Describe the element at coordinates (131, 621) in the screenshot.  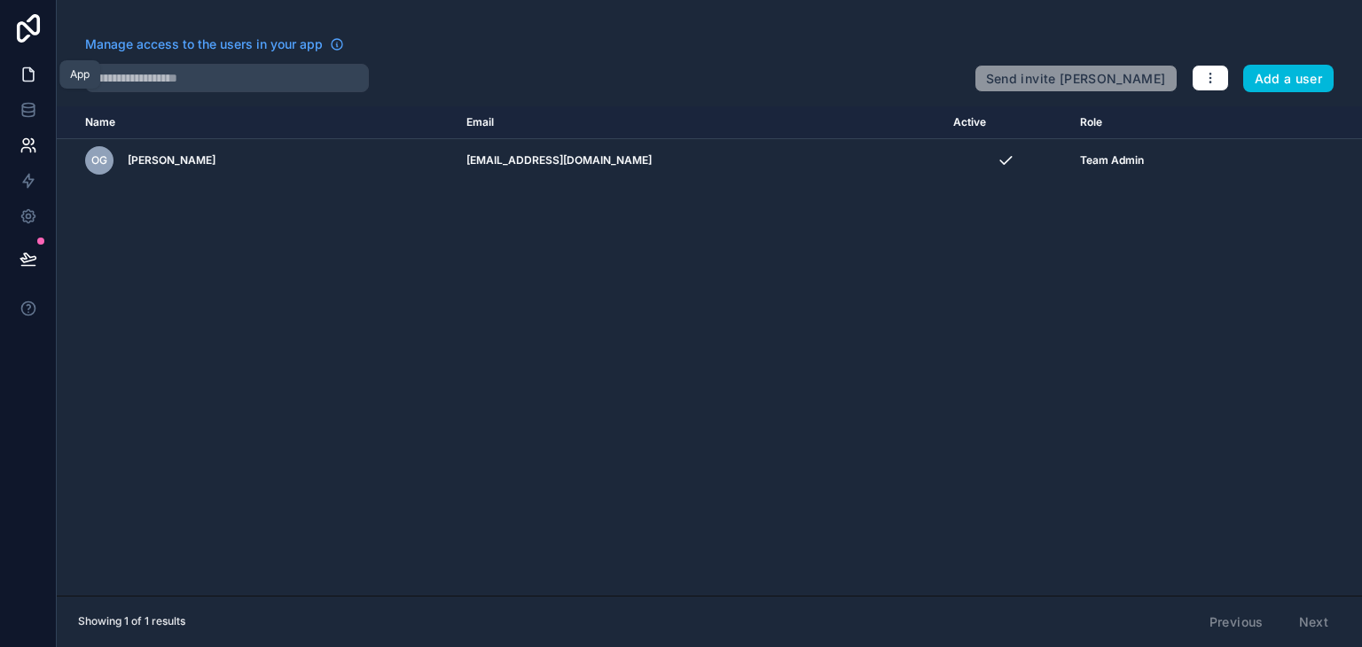
I see `span: Showing 1 of 1 results` at that location.